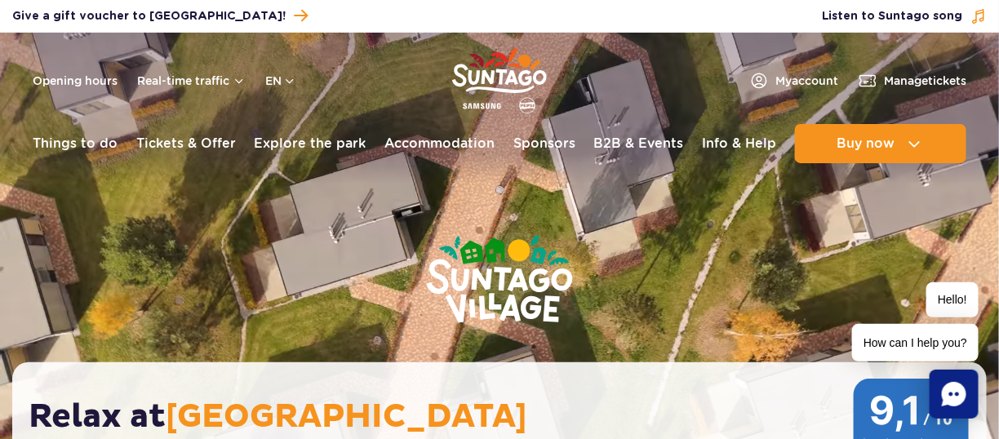  I want to click on a: Park of Poland, so click(500, 78).